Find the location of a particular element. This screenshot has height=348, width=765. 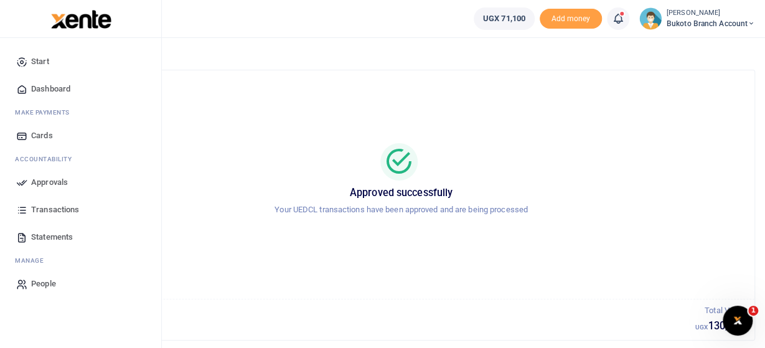

li: Ac is located at coordinates (80, 159).